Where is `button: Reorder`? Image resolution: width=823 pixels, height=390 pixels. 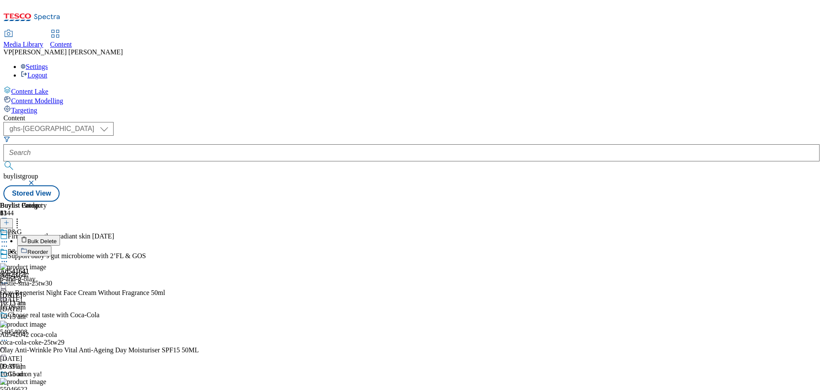 button: Reorder is located at coordinates (34, 251).